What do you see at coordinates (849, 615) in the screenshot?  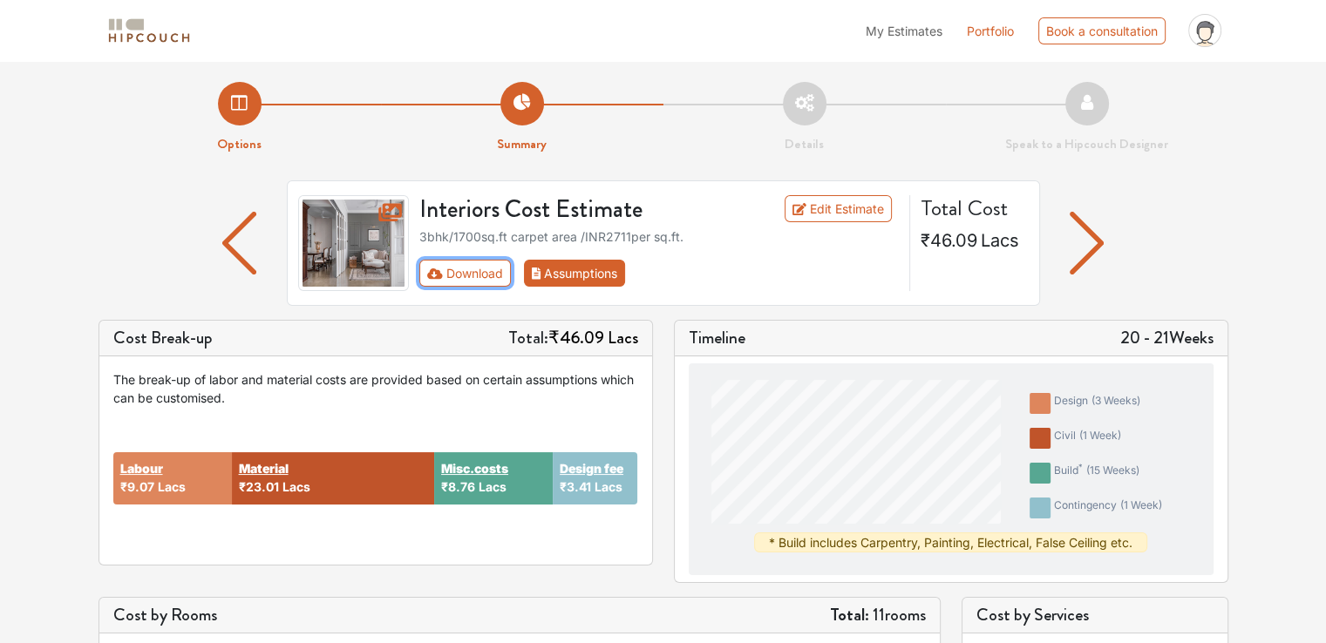 I see `strong: Total:` at bounding box center [849, 615].